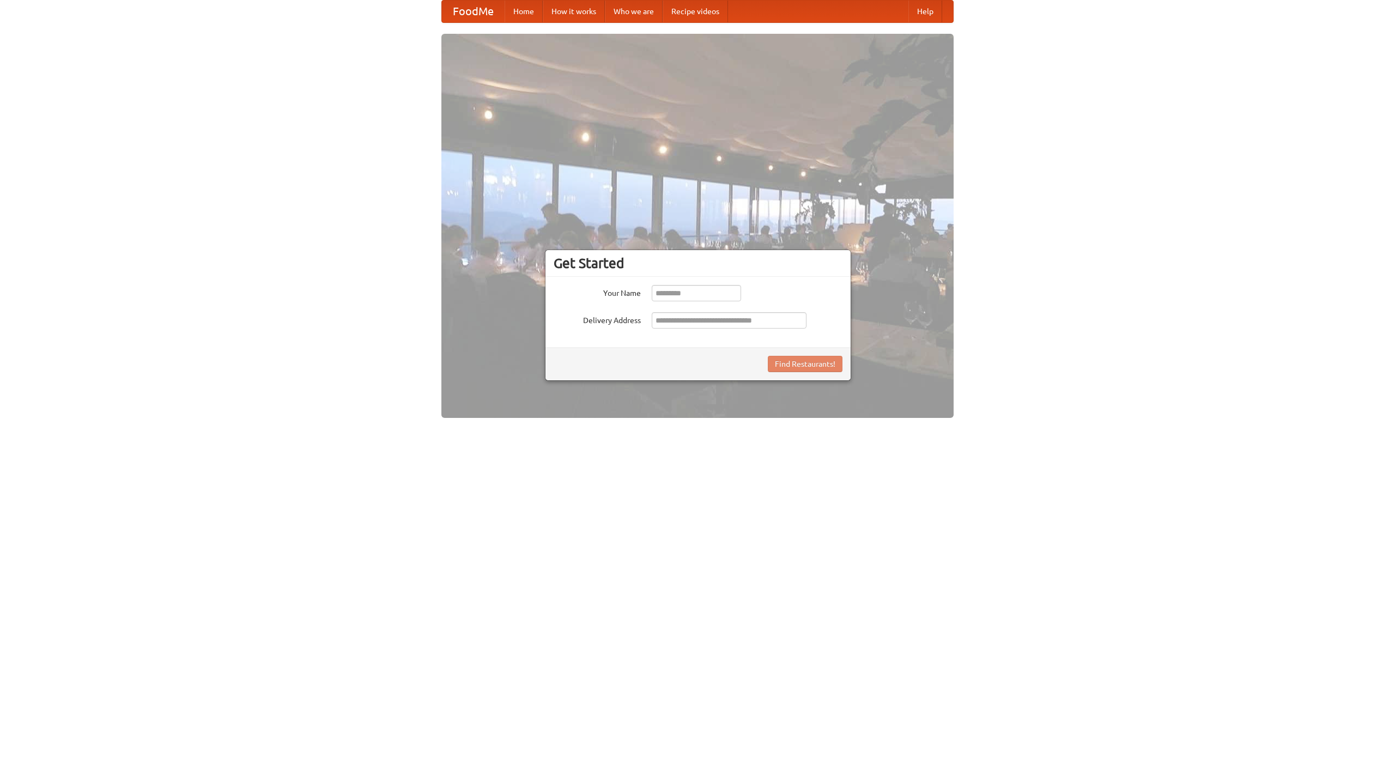 The image size is (1395, 771). What do you see at coordinates (597, 291) in the screenshot?
I see `label: Your Name` at bounding box center [597, 291].